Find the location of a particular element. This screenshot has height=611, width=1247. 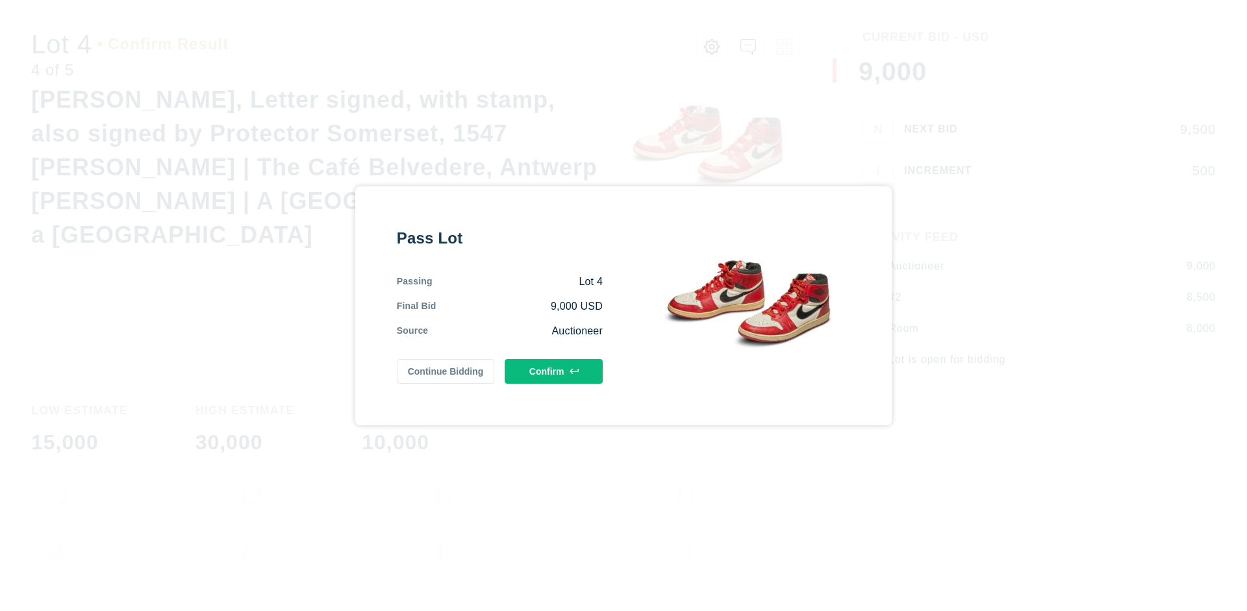

div: 9,000 USD is located at coordinates (519, 306).